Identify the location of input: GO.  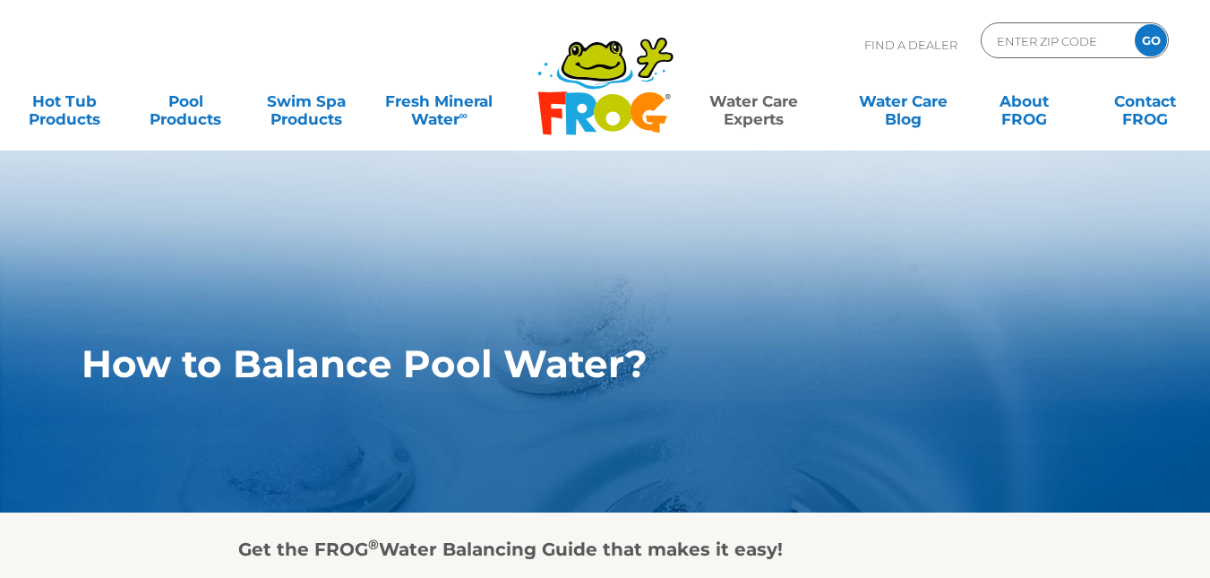
(1151, 40).